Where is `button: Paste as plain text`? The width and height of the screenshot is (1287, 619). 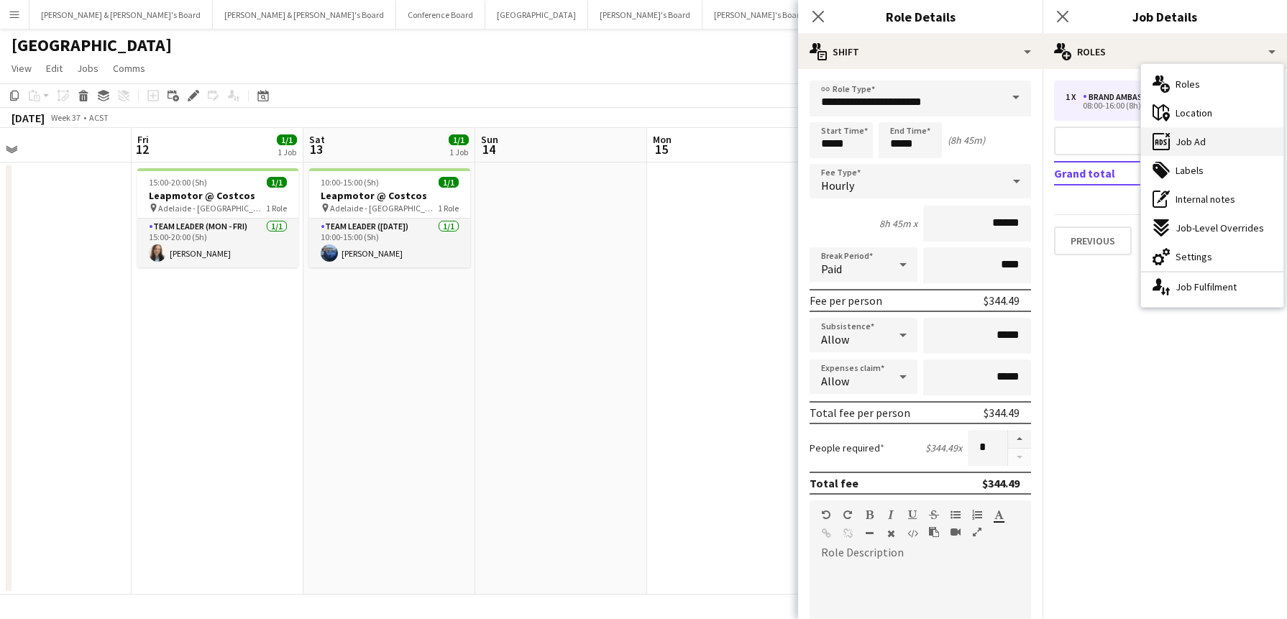 button: Paste as plain text is located at coordinates (934, 532).